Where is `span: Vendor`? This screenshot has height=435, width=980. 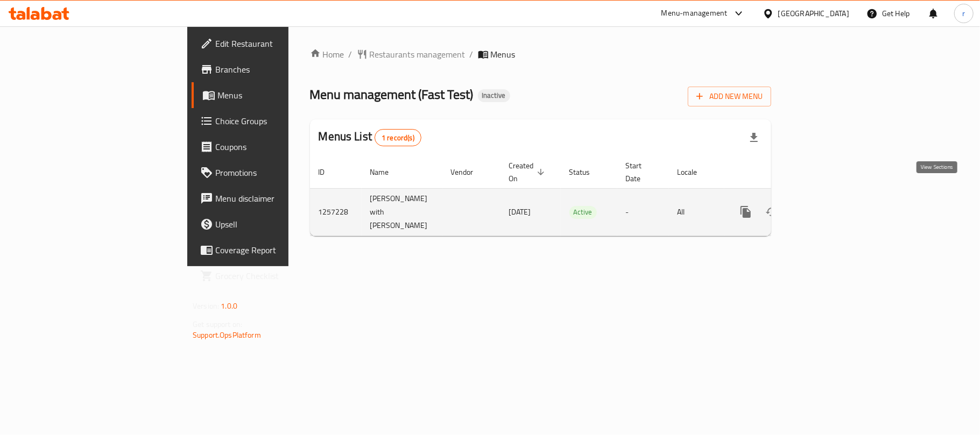
span: Vendor is located at coordinates (469, 172).